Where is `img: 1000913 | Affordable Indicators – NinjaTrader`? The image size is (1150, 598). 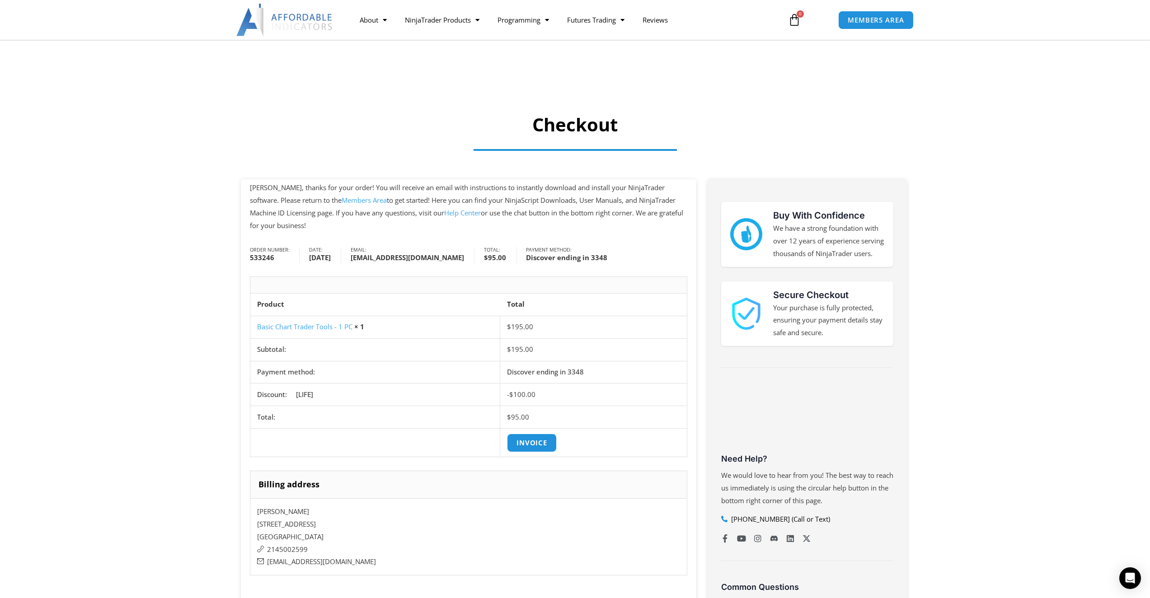
img: 1000913 | Affordable Indicators – NinjaTrader is located at coordinates (746, 314).